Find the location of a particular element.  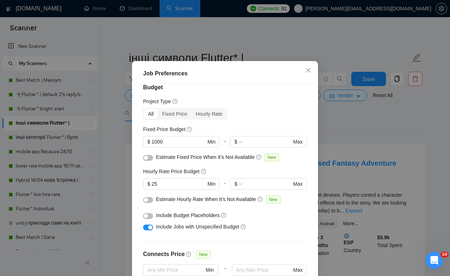

span: Include Budget Placeholders is located at coordinates (188, 216).